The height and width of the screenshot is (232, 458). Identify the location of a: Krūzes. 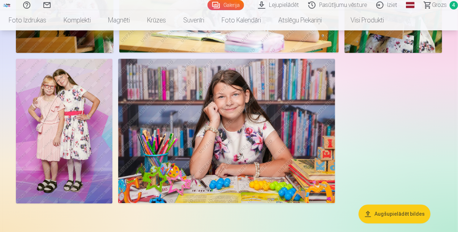
(156, 20).